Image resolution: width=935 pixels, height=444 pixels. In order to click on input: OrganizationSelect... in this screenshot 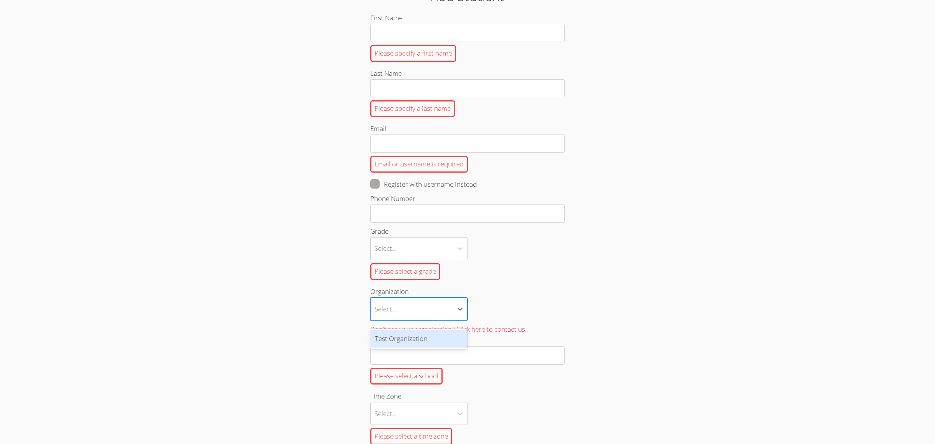, I will do `click(375, 309)`.